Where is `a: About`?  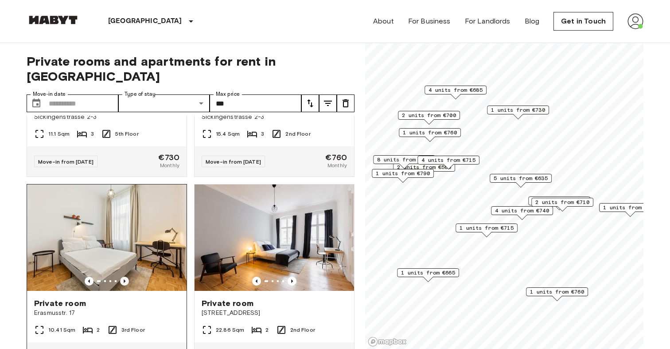 a: About is located at coordinates (384, 21).